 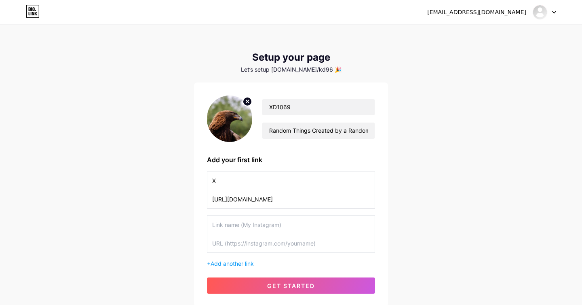 I want to click on img: profile pic, so click(x=229, y=118).